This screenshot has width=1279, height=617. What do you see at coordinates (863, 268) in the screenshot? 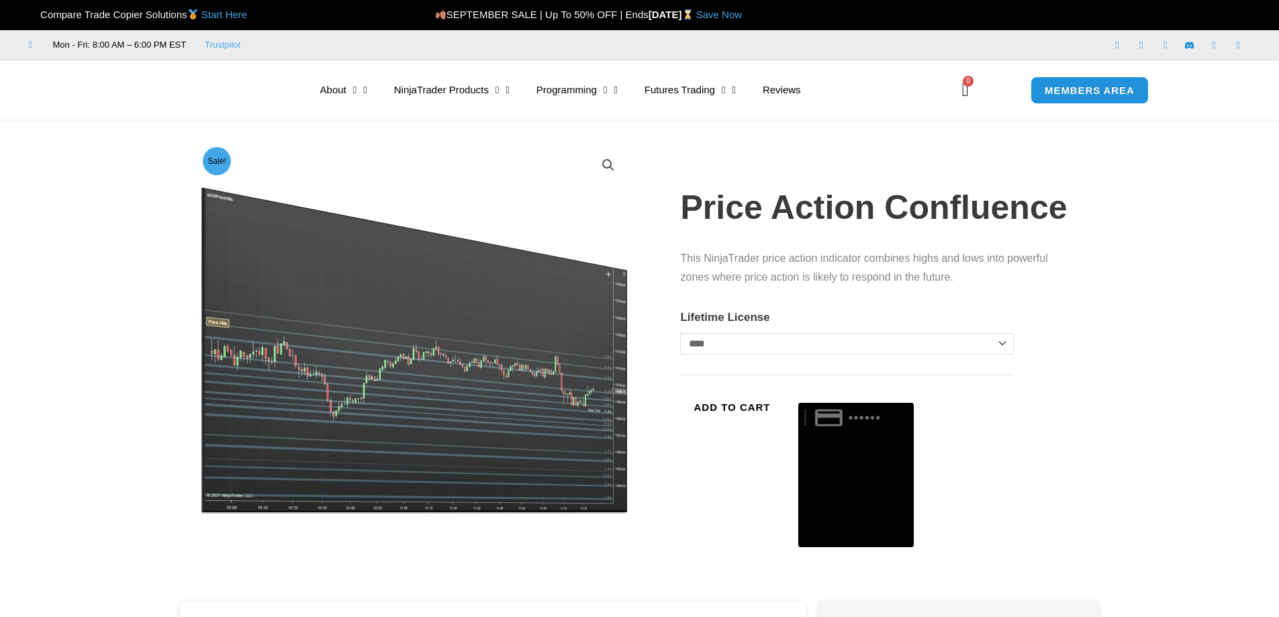
I see `span: This NinjaTrader price action indicator combines highs and lows into powerful zones where price a...` at bounding box center [863, 268].